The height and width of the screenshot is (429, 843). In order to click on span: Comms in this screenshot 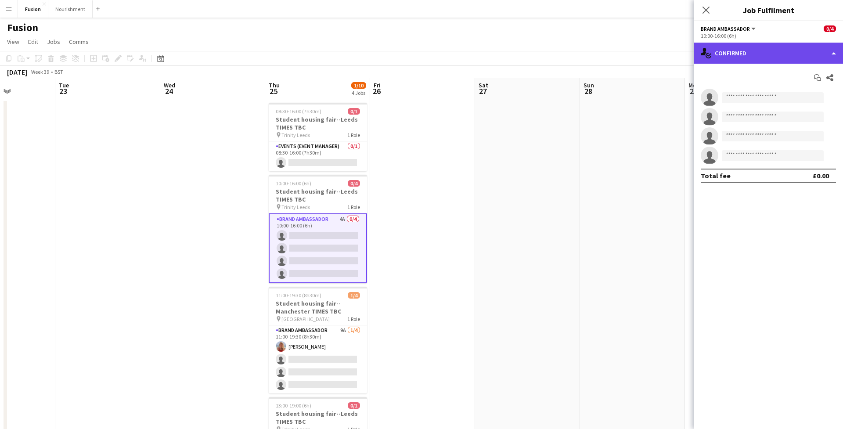, I will do `click(79, 42)`.